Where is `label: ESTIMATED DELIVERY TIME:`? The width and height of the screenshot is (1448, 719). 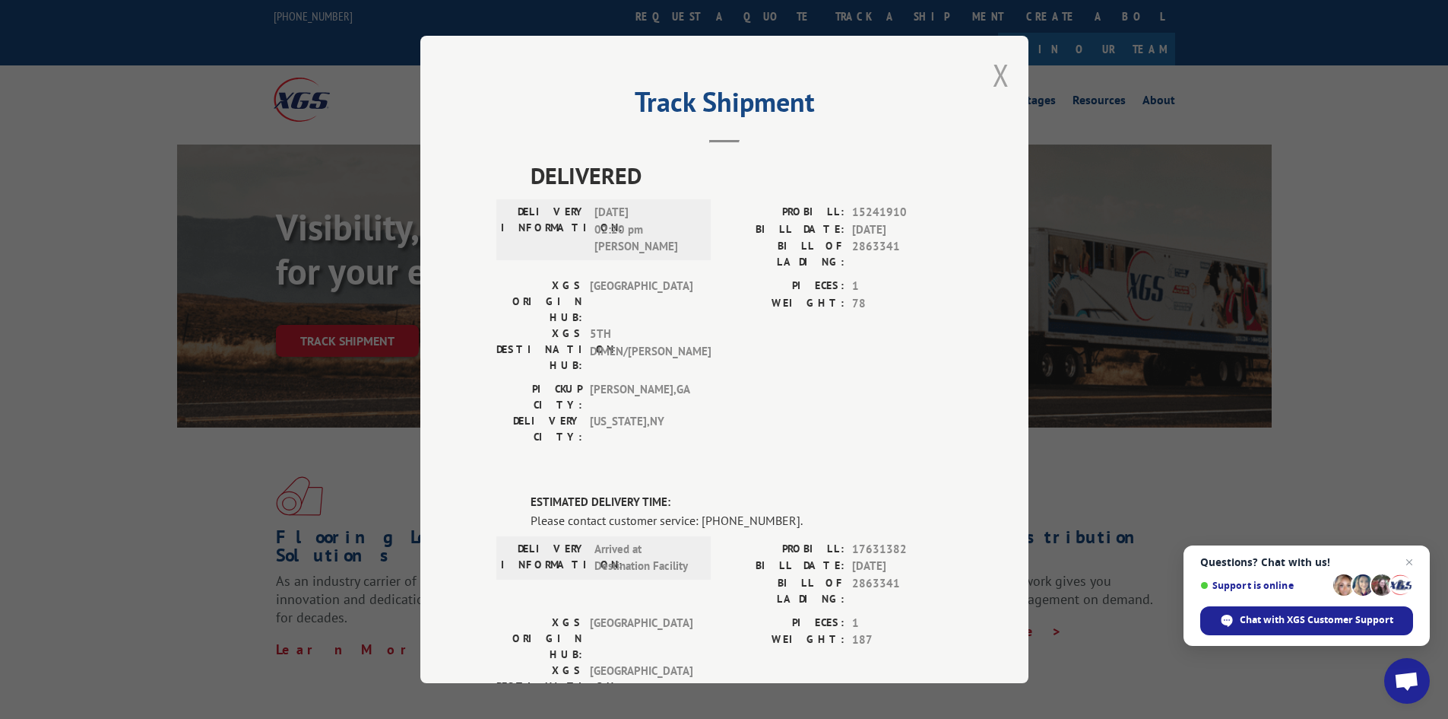
label: ESTIMATED DELIVERY TIME: is located at coordinates (741, 502).